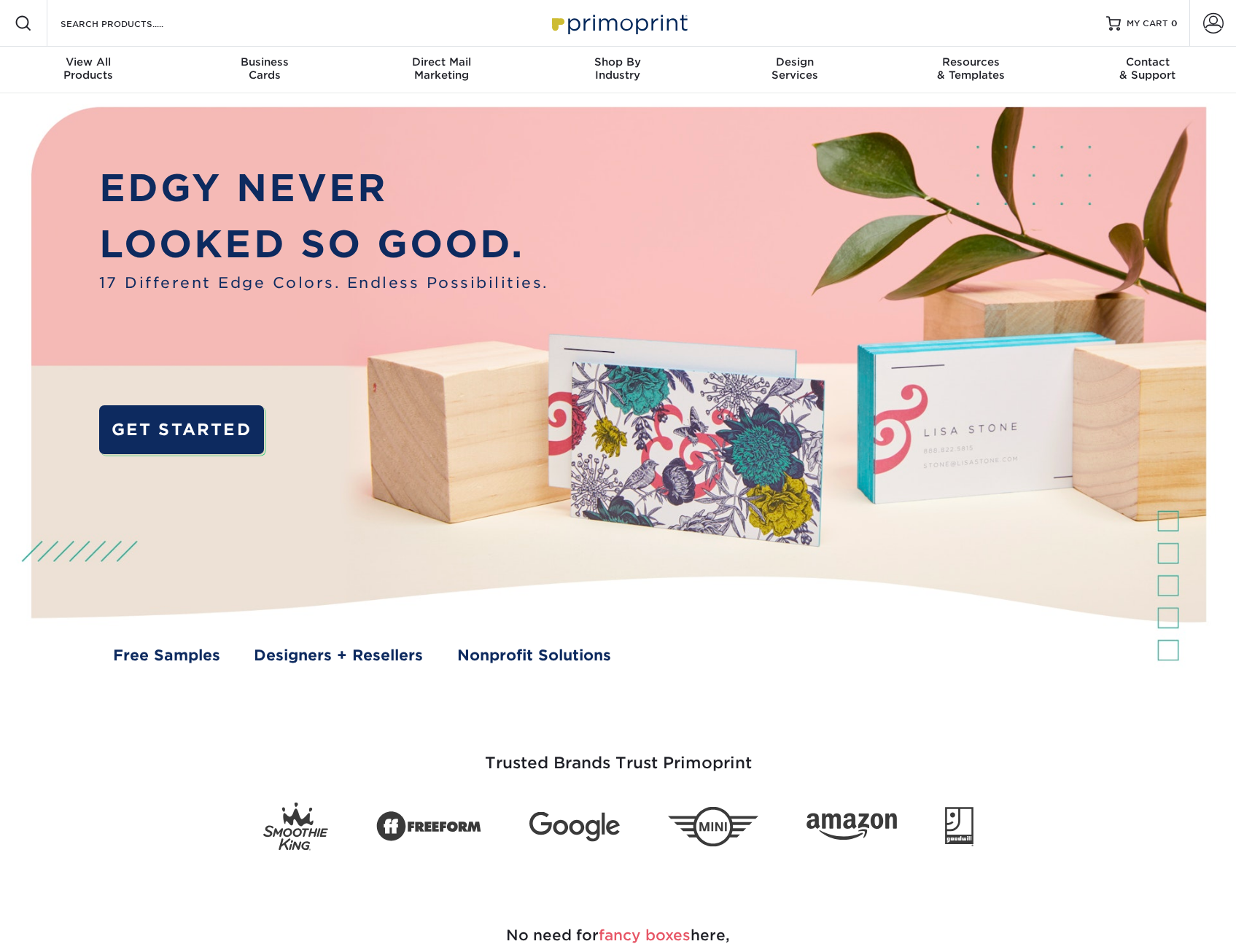 Image resolution: width=1236 pixels, height=952 pixels. Describe the element at coordinates (971, 68) in the screenshot. I see `div: & Templates` at that location.